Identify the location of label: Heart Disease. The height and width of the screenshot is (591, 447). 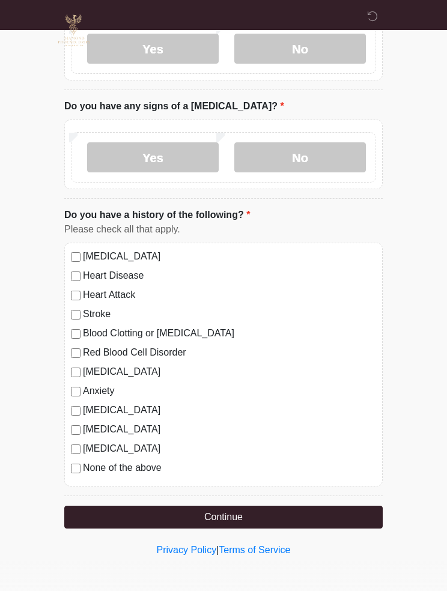
(230, 276).